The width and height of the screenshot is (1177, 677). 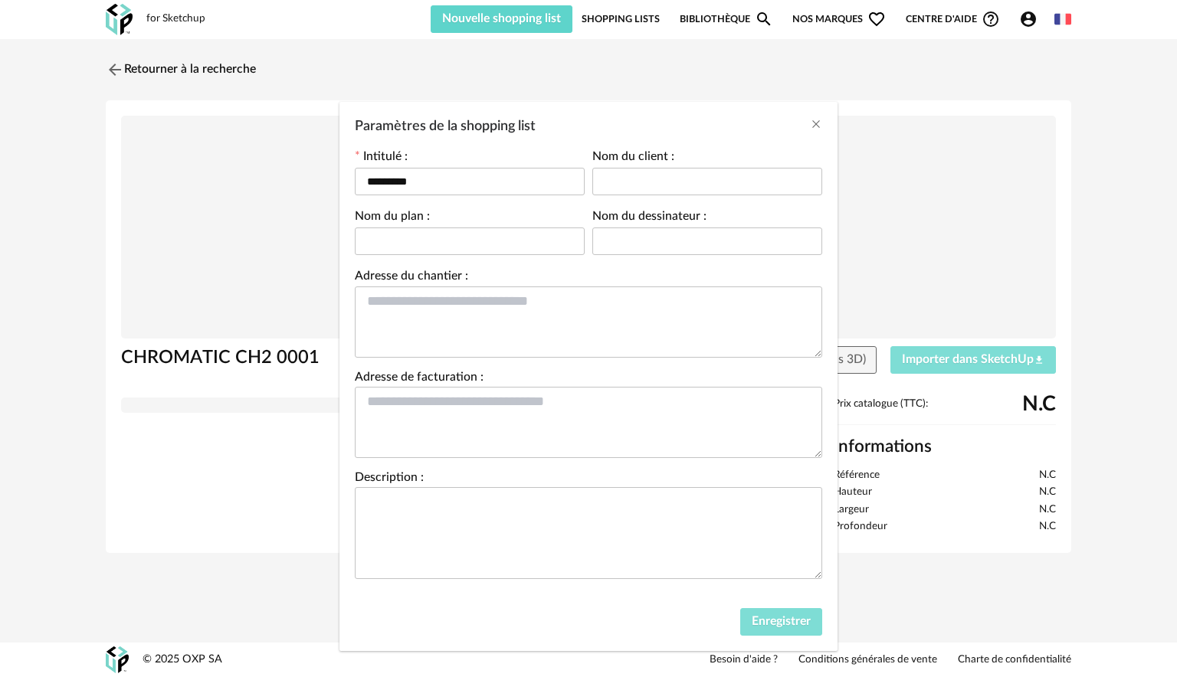 I want to click on label: Intitulé :, so click(x=381, y=159).